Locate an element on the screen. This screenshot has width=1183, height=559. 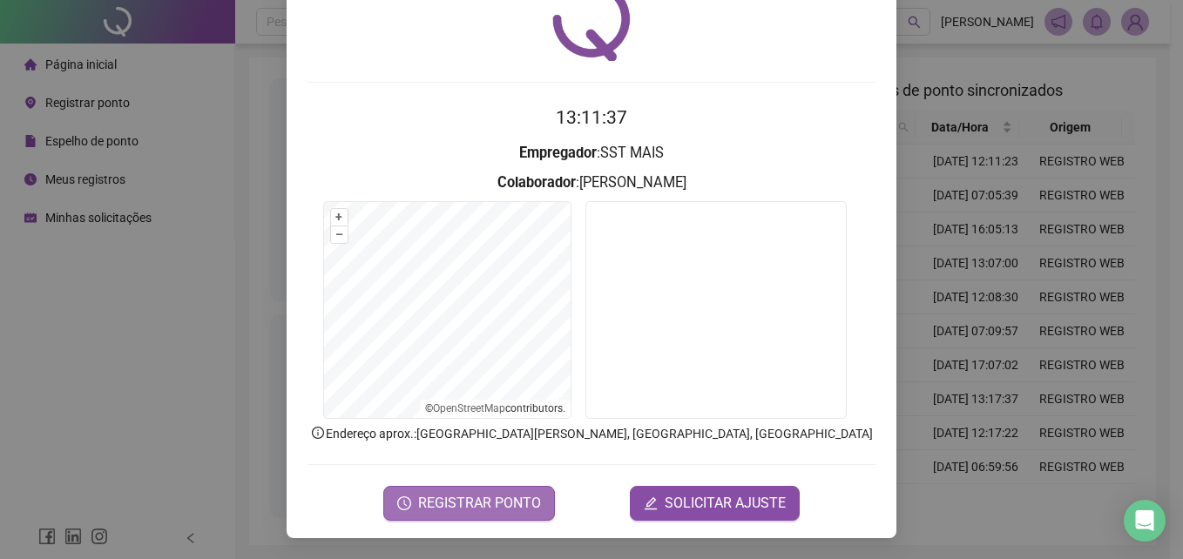
span: edit is located at coordinates (651, 504).